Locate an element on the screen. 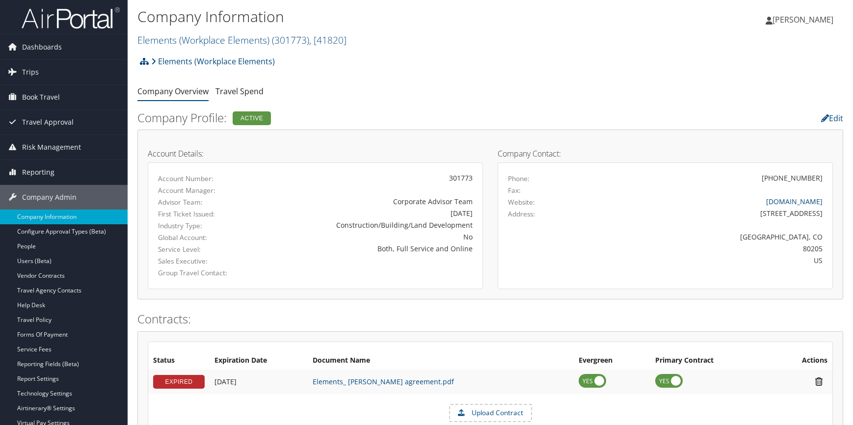 The image size is (853, 425). div: No is located at coordinates (370, 237).